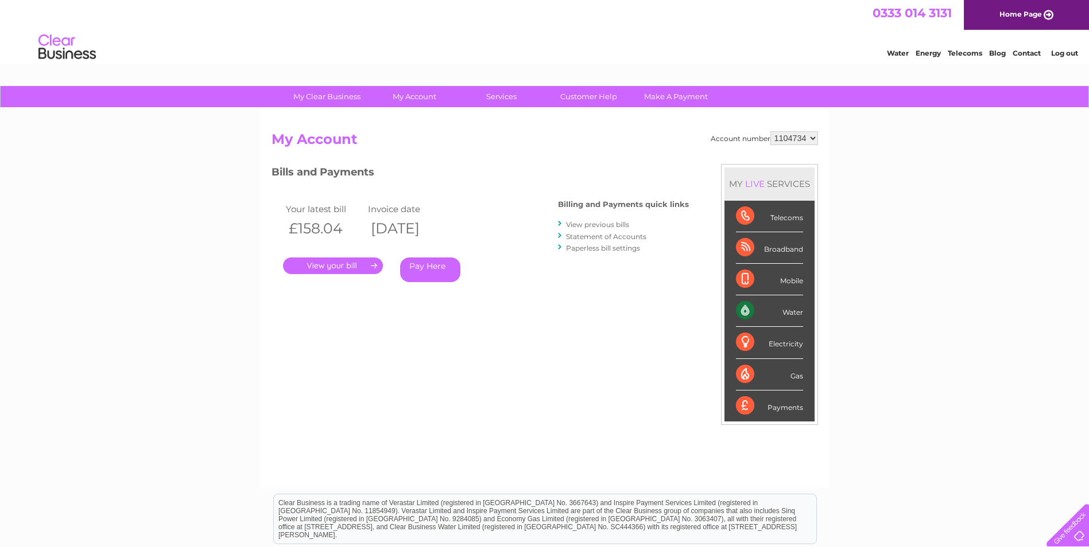 The height and width of the screenshot is (547, 1089). What do you see at coordinates (406, 209) in the screenshot?
I see `td: Invoice date` at bounding box center [406, 209].